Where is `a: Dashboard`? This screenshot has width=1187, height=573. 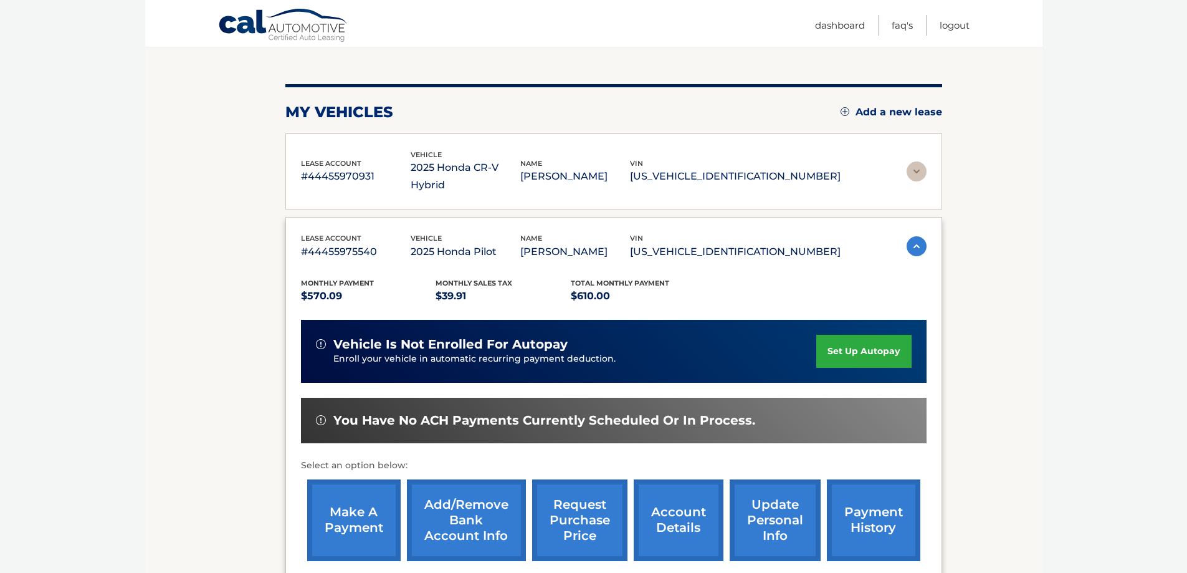 a: Dashboard is located at coordinates (840, 25).